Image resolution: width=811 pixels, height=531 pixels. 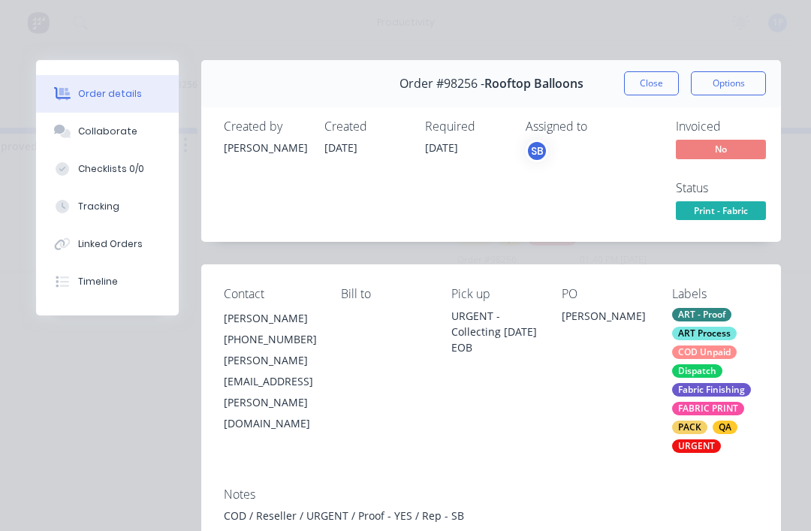 What do you see at coordinates (732, 188) in the screenshot?
I see `div: Status` at bounding box center [732, 188].